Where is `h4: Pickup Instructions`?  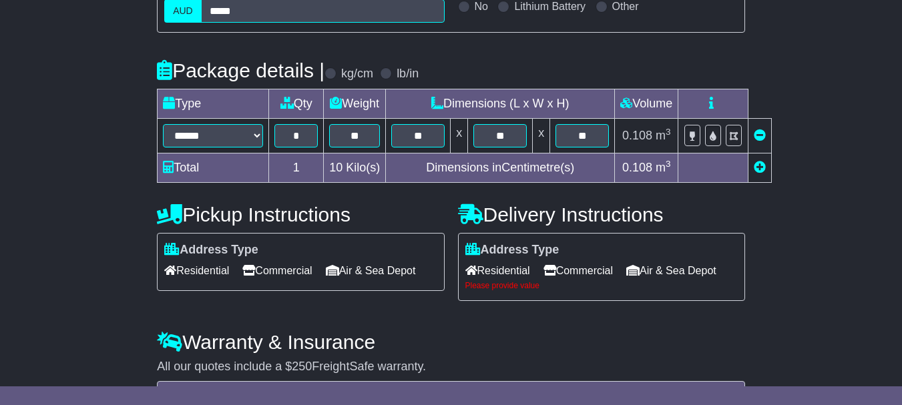 h4: Pickup Instructions is located at coordinates (300, 214).